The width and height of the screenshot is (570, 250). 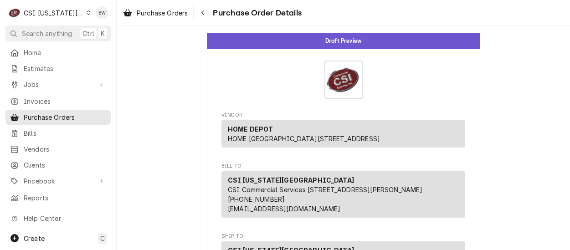 I want to click on img: Logo, so click(x=344, y=80).